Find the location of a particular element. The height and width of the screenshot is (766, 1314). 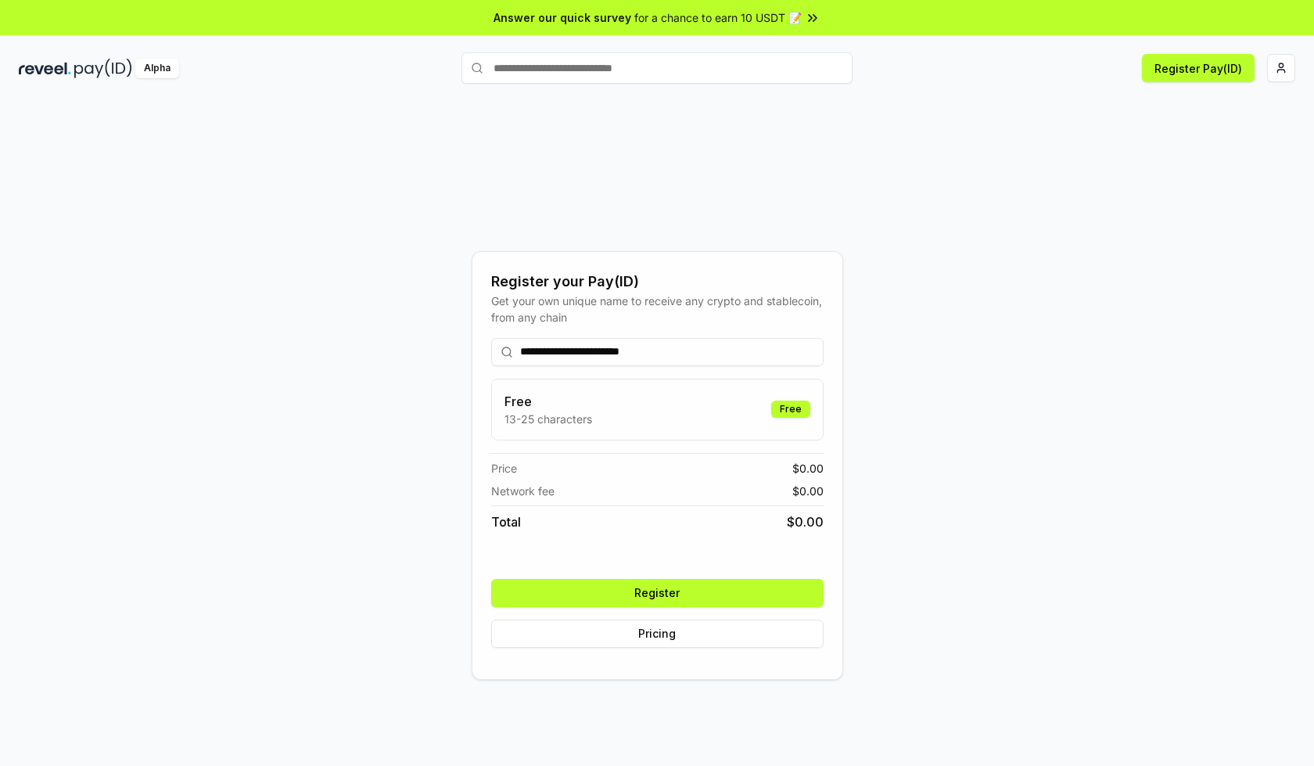

div: Alpha is located at coordinates (157, 68).